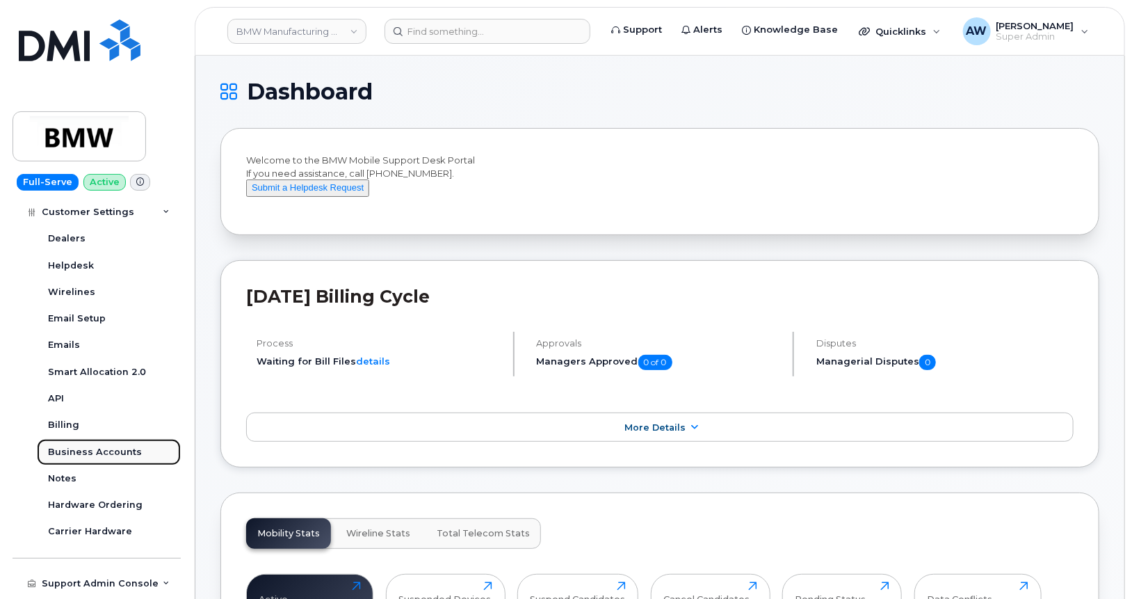 The width and height of the screenshot is (1132, 599). I want to click on span: Total Telecom Stats, so click(483, 533).